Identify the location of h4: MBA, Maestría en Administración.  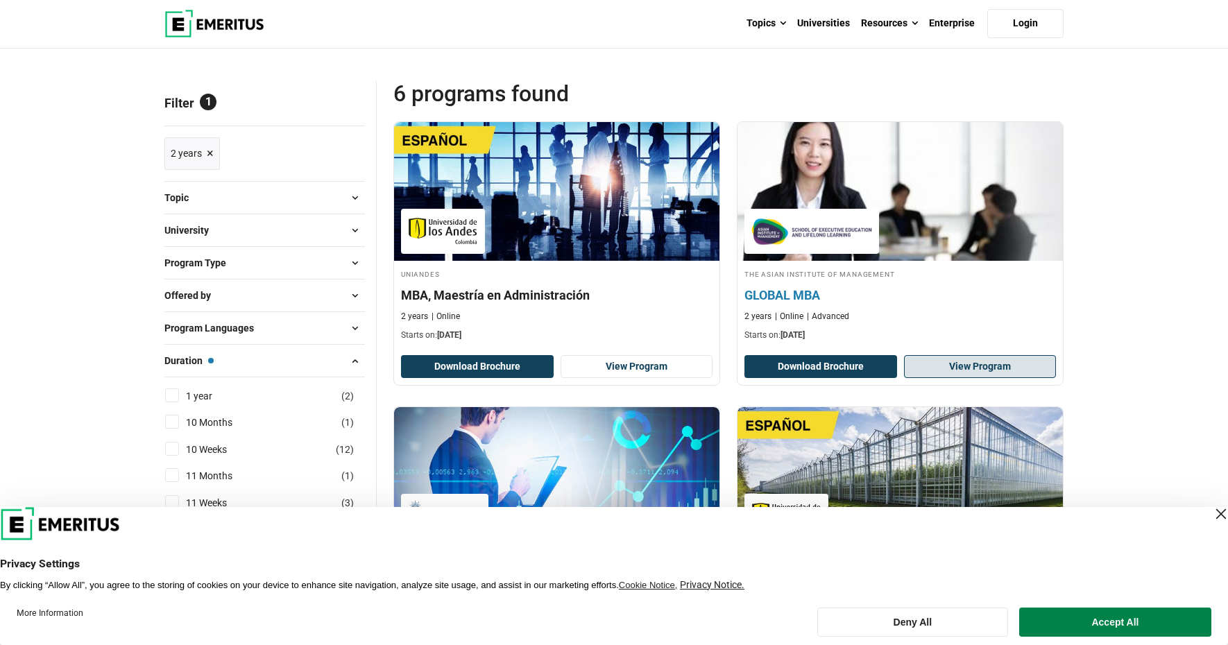
(556, 295).